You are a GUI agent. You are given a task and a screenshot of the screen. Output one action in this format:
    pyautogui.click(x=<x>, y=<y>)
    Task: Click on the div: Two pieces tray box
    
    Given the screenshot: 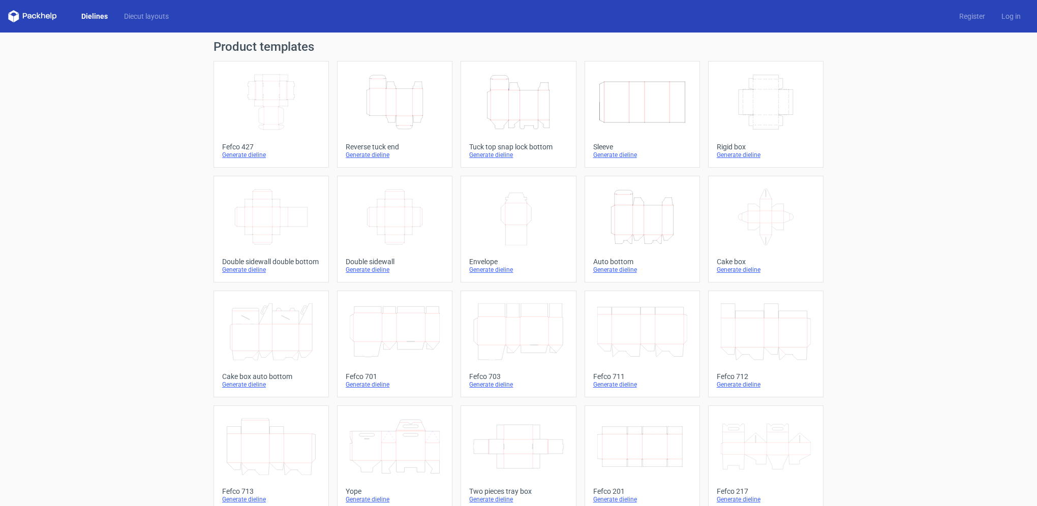 What is the action you would take?
    pyautogui.click(x=518, y=492)
    